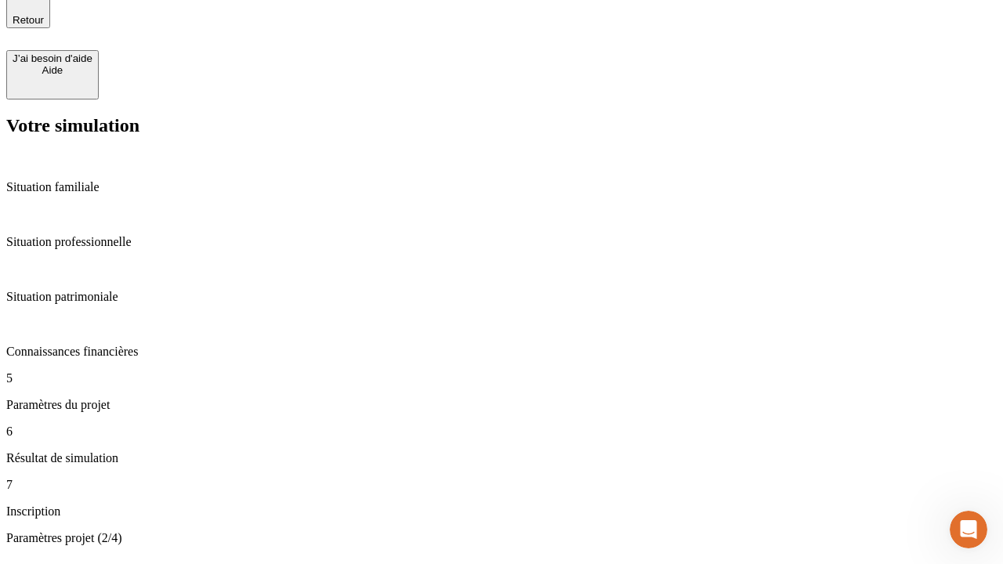 The height and width of the screenshot is (564, 1003). I want to click on h2: Votre simulation, so click(501, 125).